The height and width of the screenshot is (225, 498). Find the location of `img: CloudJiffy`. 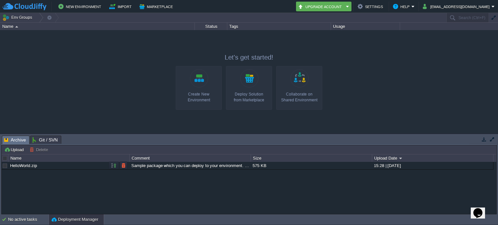

img: CloudJiffy is located at coordinates (24, 6).